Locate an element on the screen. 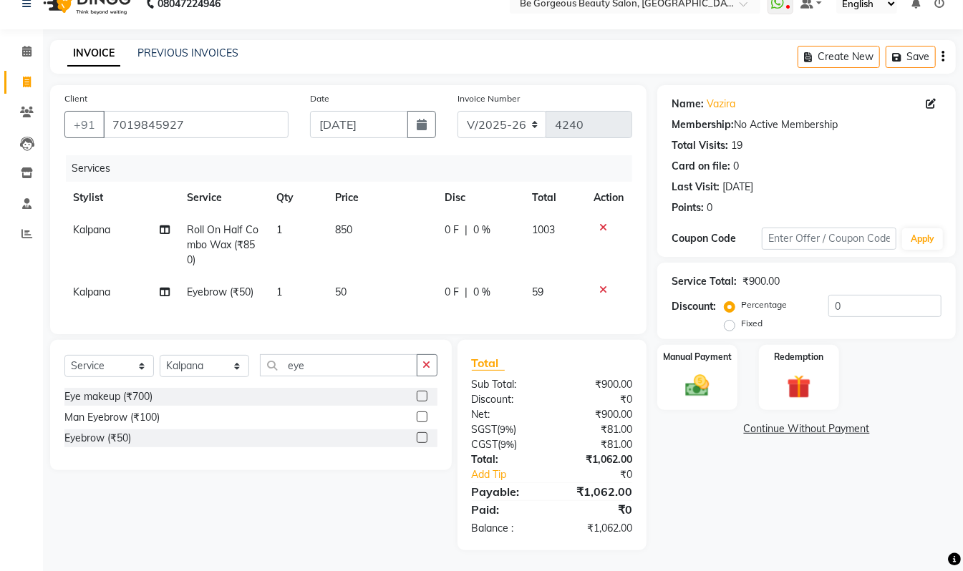 The image size is (963, 571). a: Continue Without Payment is located at coordinates (806, 429).